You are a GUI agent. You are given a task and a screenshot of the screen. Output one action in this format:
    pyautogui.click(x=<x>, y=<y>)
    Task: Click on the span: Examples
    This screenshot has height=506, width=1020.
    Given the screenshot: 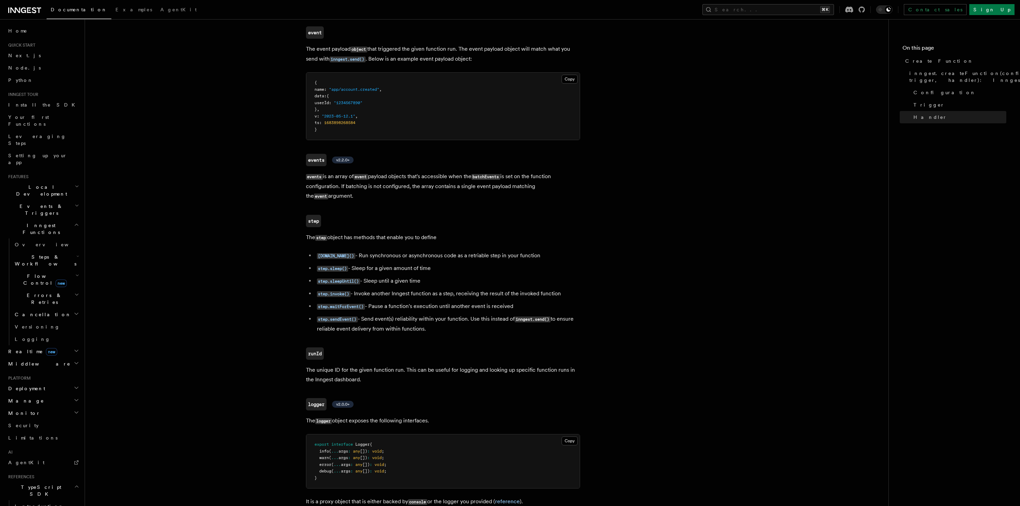 What is the action you would take?
    pyautogui.click(x=134, y=10)
    